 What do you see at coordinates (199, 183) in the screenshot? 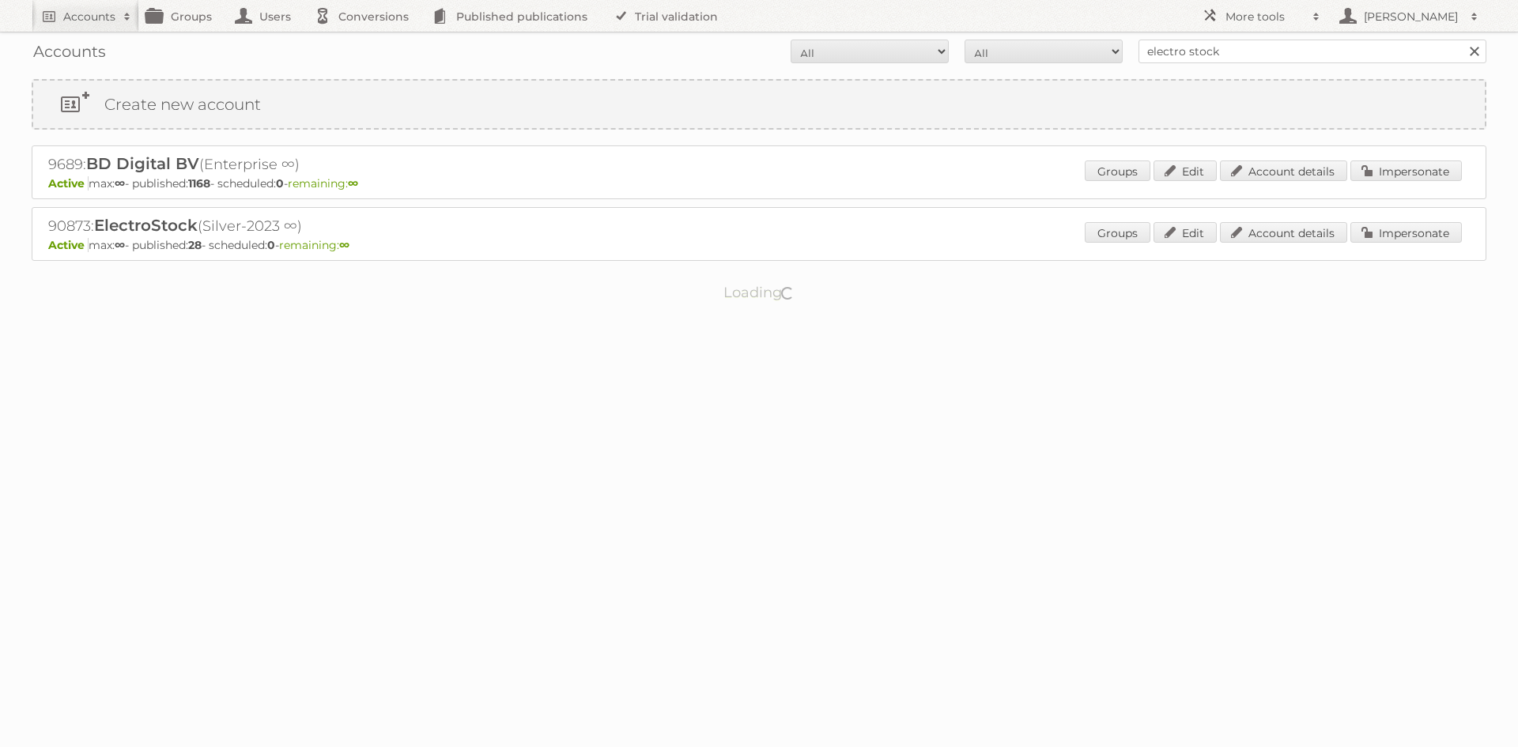
I see `strong: 1168` at bounding box center [199, 183].